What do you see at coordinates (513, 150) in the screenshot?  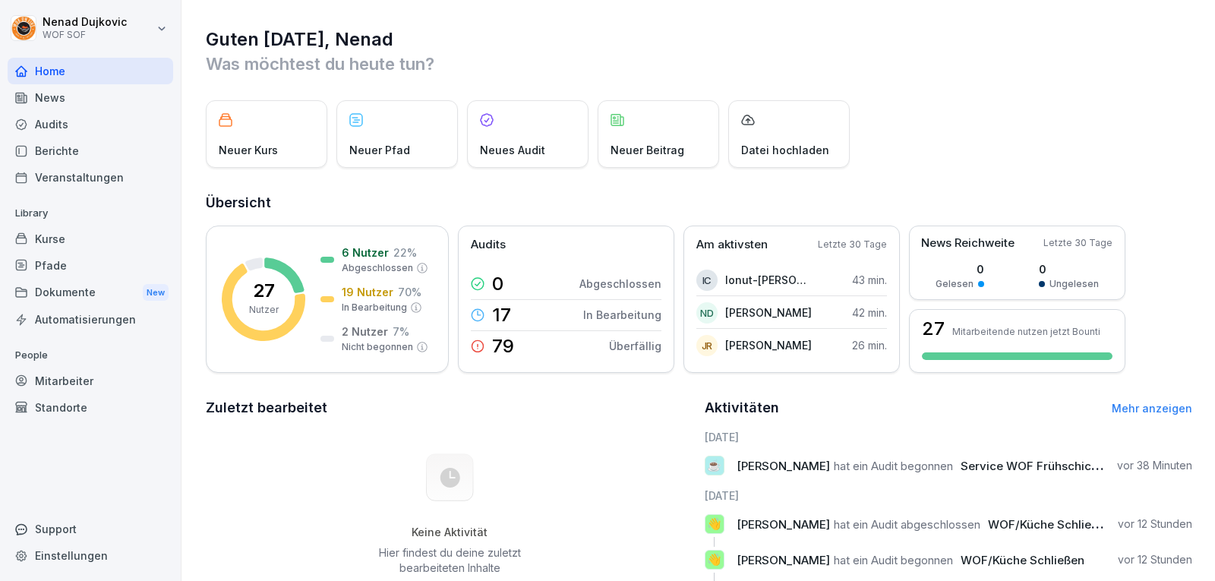 I see `p: Neues Audit` at bounding box center [513, 150].